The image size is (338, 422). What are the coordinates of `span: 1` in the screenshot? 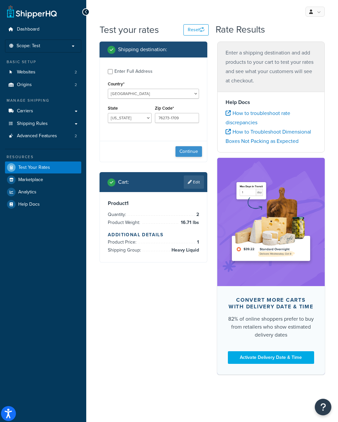 It's located at (197, 242).